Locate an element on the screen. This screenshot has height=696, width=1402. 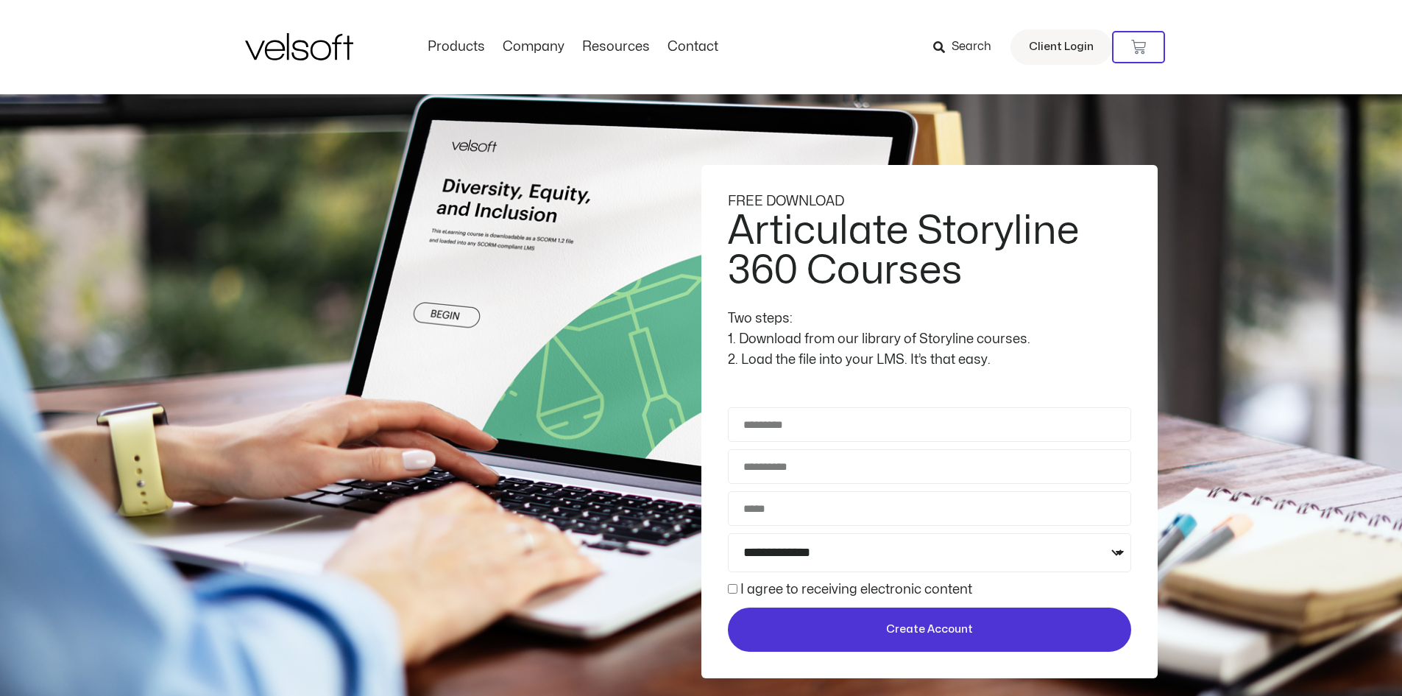
a: Client Login is located at coordinates (1061, 47).